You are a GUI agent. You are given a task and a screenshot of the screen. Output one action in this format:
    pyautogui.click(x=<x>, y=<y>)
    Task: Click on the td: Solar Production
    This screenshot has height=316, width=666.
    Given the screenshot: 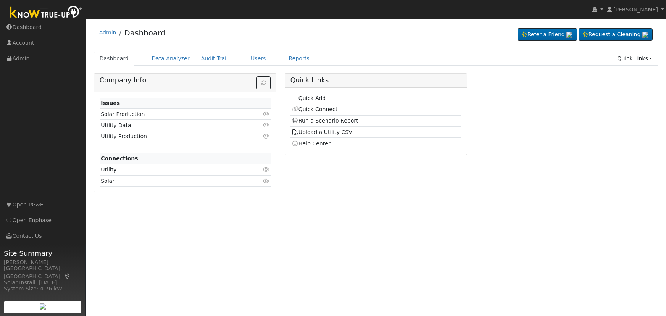 What is the action you would take?
    pyautogui.click(x=171, y=114)
    